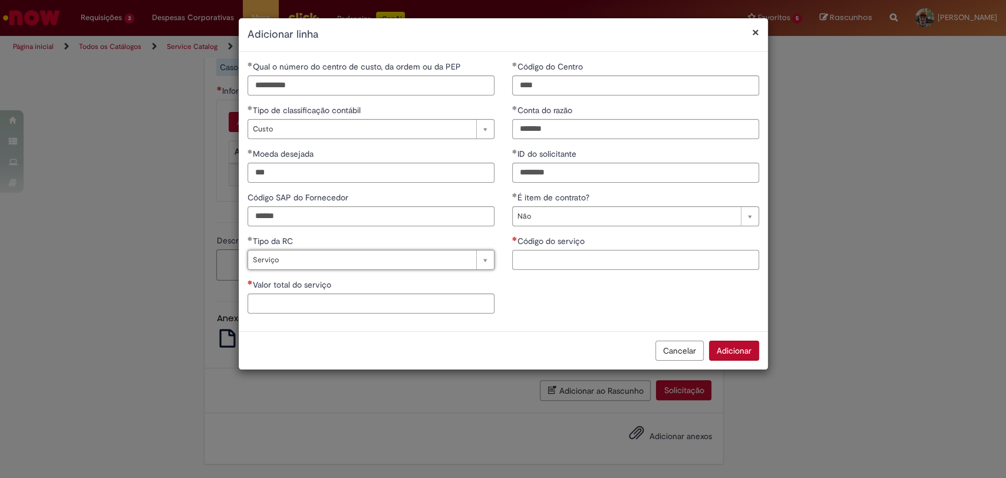  What do you see at coordinates (358, 67) in the screenshot?
I see `span: Qual o número do centro de custo, da ordem ou da PEP` at bounding box center [358, 67].